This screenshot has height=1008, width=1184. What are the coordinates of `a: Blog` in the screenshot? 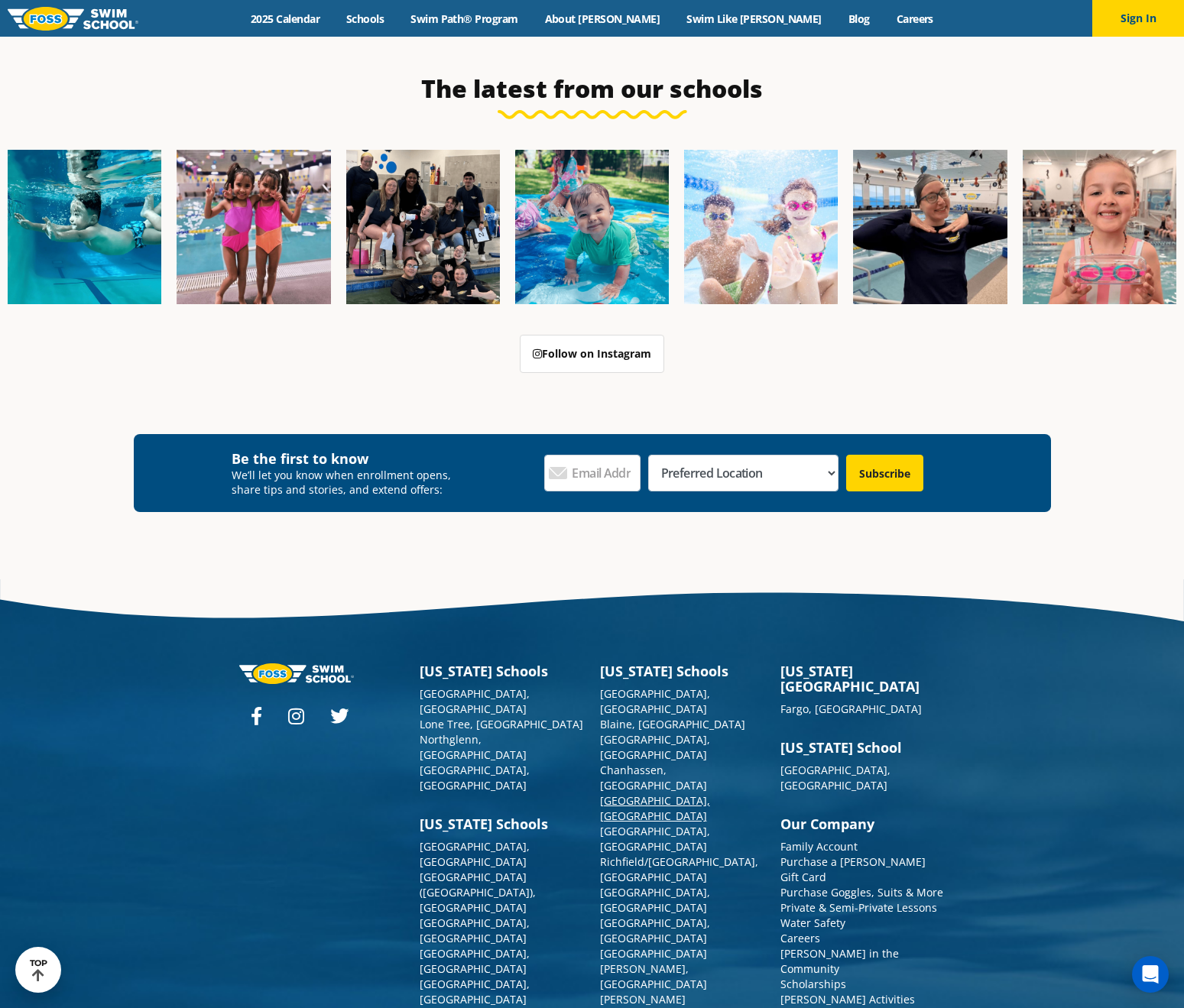 It's located at (858, 18).